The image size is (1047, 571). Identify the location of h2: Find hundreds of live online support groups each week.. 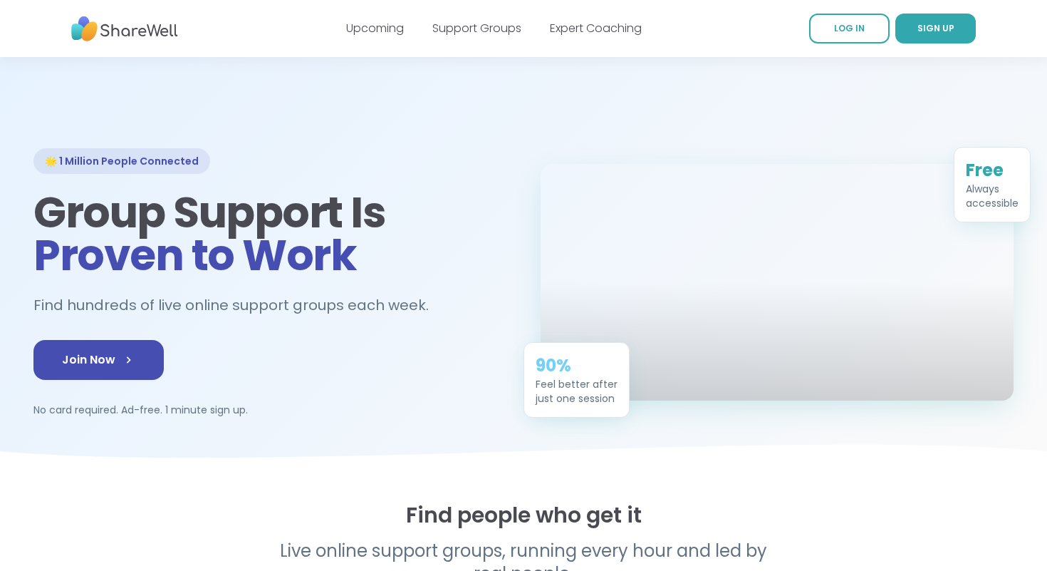
(239, 305).